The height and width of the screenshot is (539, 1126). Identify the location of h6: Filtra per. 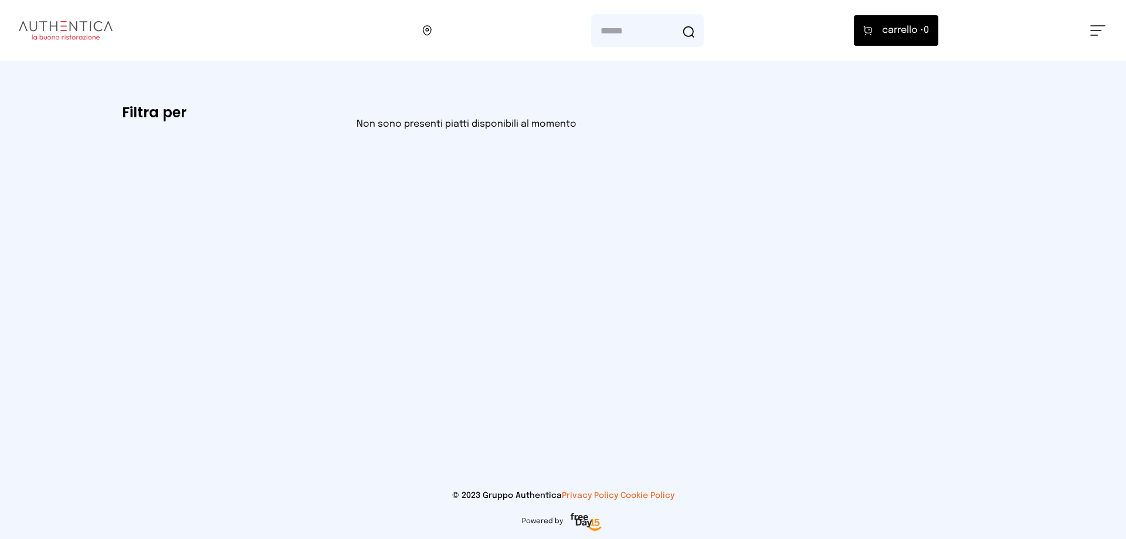
(230, 113).